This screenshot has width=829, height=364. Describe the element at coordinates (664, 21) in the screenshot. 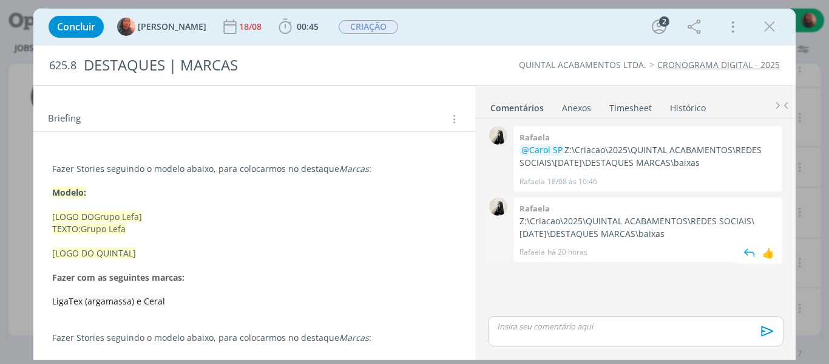

I see `div: 2` at that location.